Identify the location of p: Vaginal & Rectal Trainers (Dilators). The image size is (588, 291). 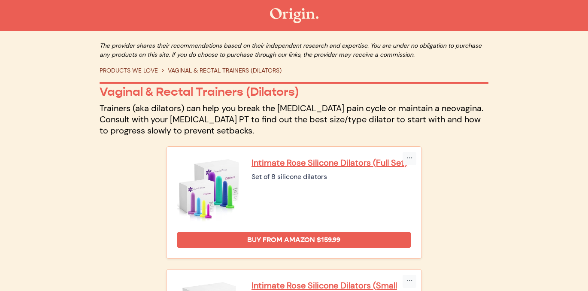
(294, 92).